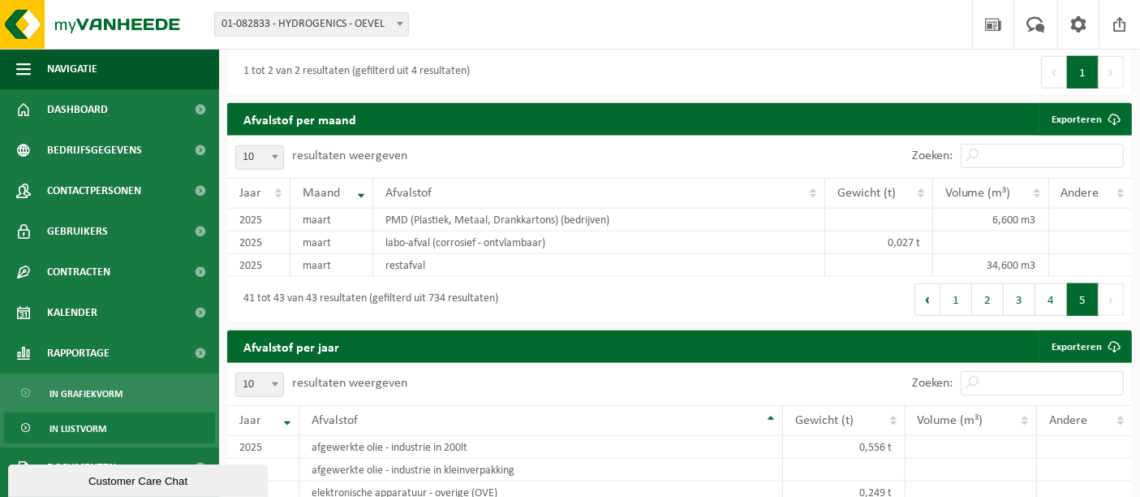 This screenshot has width=1140, height=497. What do you see at coordinates (367, 299) in the screenshot?
I see `div: 41 tot 43 van 43 resultaten (gefilterd uit 734 resultaten)` at bounding box center [367, 299].